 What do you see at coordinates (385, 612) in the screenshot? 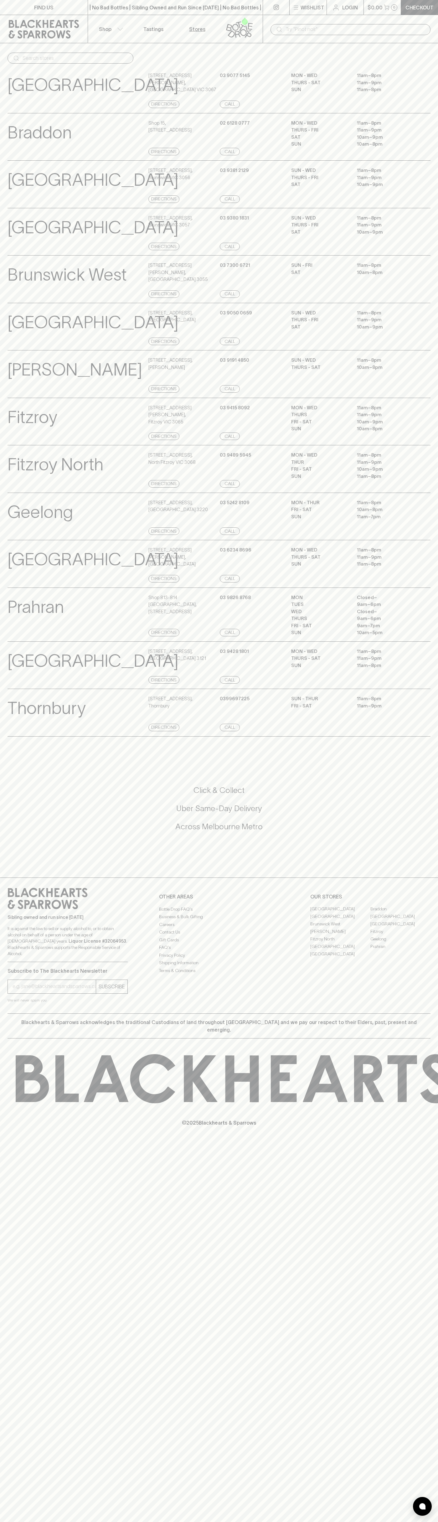
I see `p: Closed –` at bounding box center [385, 612].